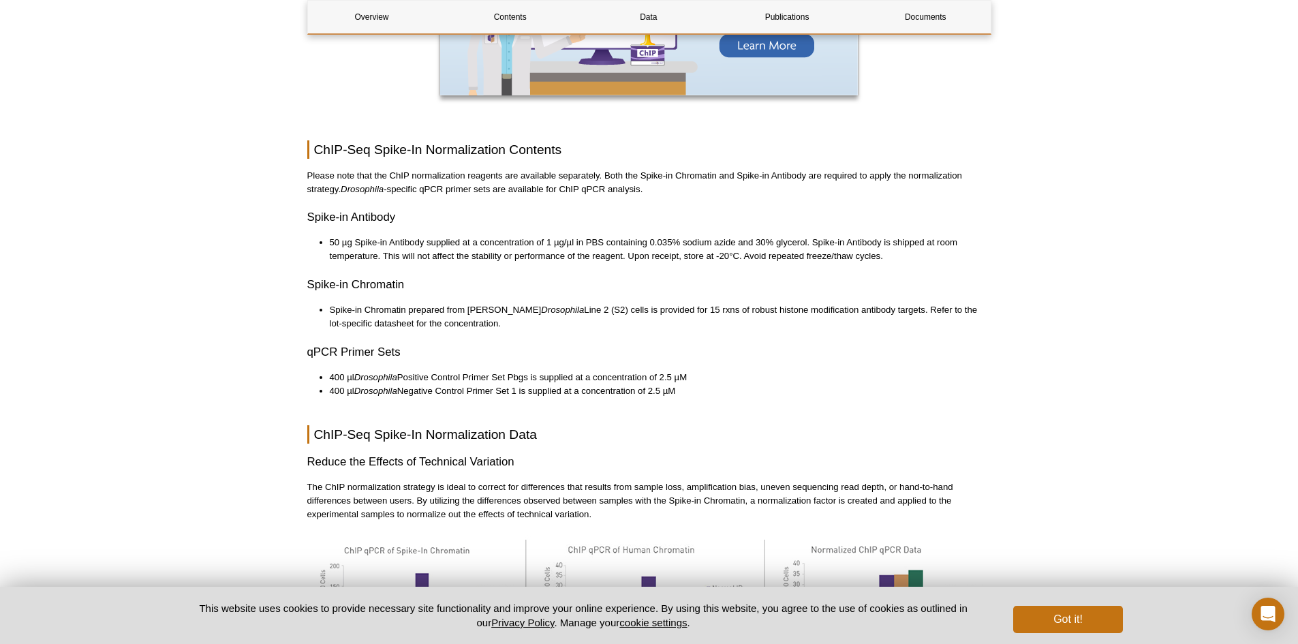 Image resolution: width=1298 pixels, height=644 pixels. Describe the element at coordinates (653, 249) in the screenshot. I see `li: 50 µg Spike-in Antibody supplied at a concentration of 1 µg/µl in PBS containing 0.035% sodium az...` at that location.